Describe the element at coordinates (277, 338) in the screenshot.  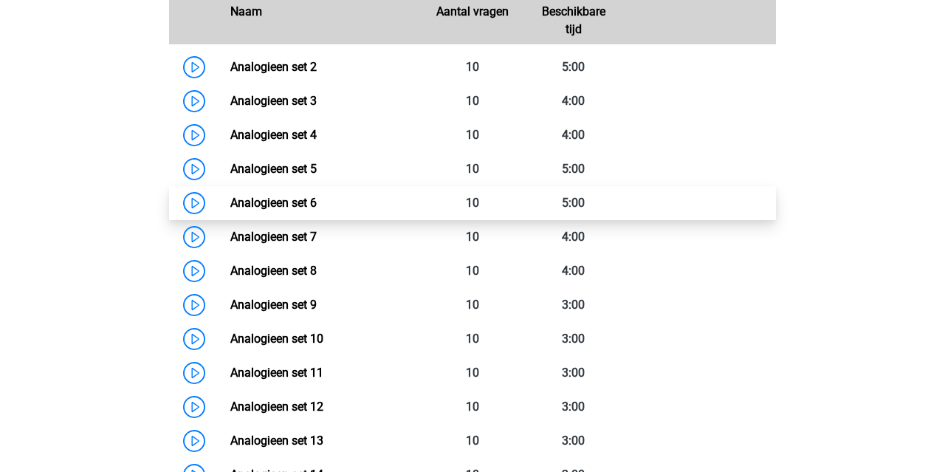
I see `a: Analogieen set 10` at that location.